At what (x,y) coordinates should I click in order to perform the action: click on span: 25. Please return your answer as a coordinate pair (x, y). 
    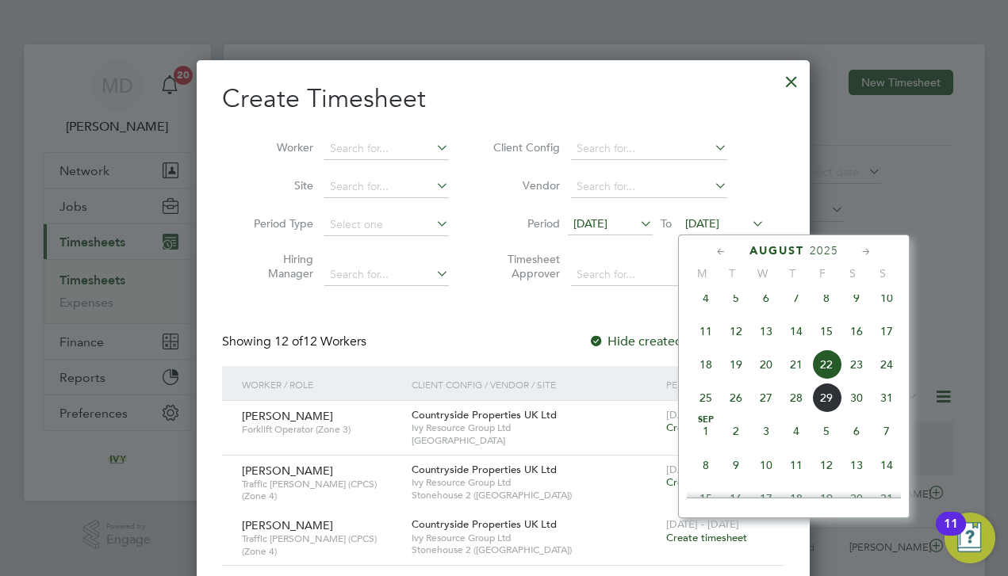
    Looking at the image, I should click on (706, 398).